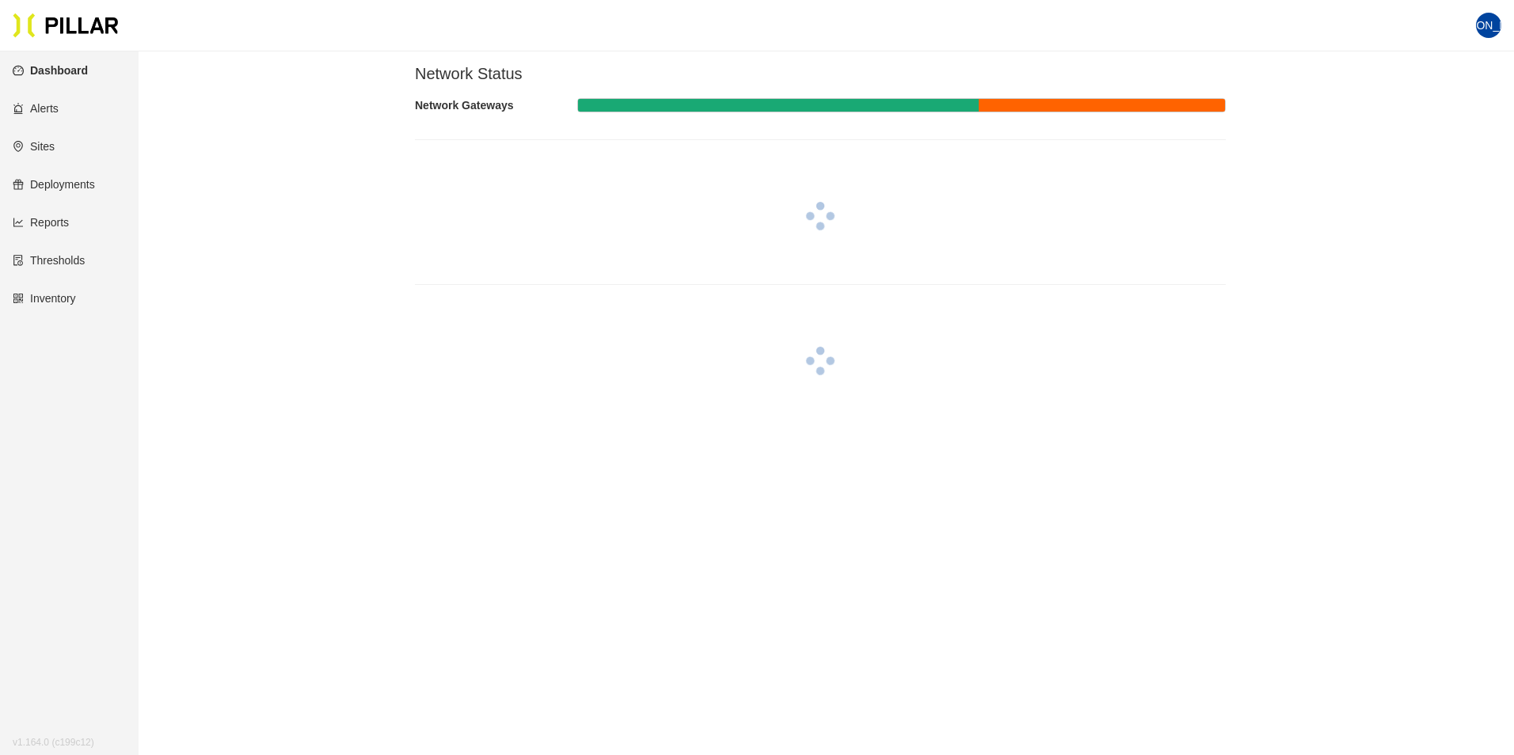 Image resolution: width=1514 pixels, height=755 pixels. I want to click on a: line-chartReports, so click(40, 222).